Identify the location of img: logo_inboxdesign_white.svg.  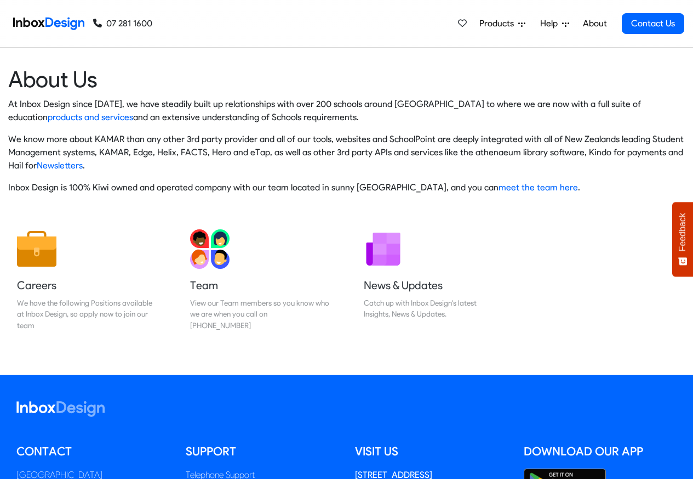
(60, 408).